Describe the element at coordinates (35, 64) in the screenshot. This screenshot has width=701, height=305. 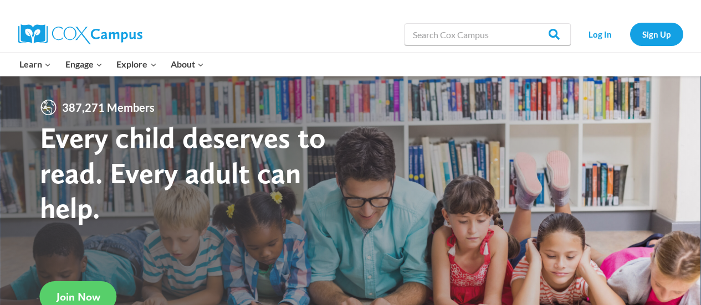
I see `span: Learn` at that location.